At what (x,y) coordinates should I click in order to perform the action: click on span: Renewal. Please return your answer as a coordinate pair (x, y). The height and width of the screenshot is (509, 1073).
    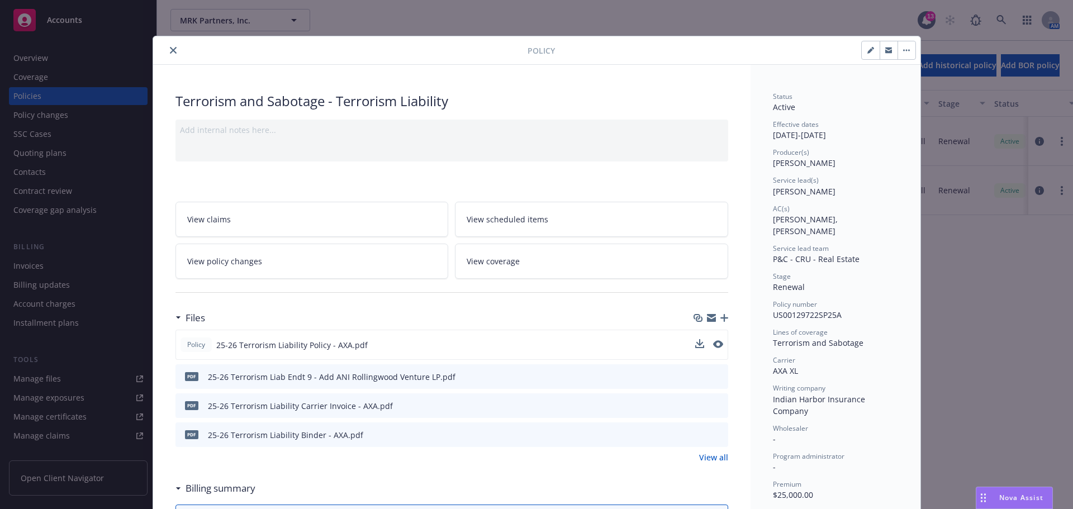
    Looking at the image, I should click on (789, 287).